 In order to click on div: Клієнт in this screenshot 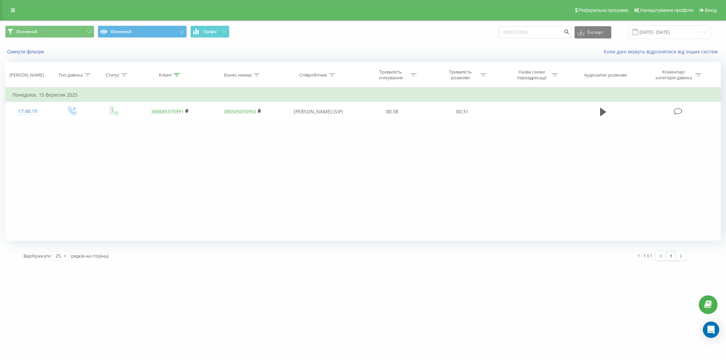, I will do `click(165, 75)`.